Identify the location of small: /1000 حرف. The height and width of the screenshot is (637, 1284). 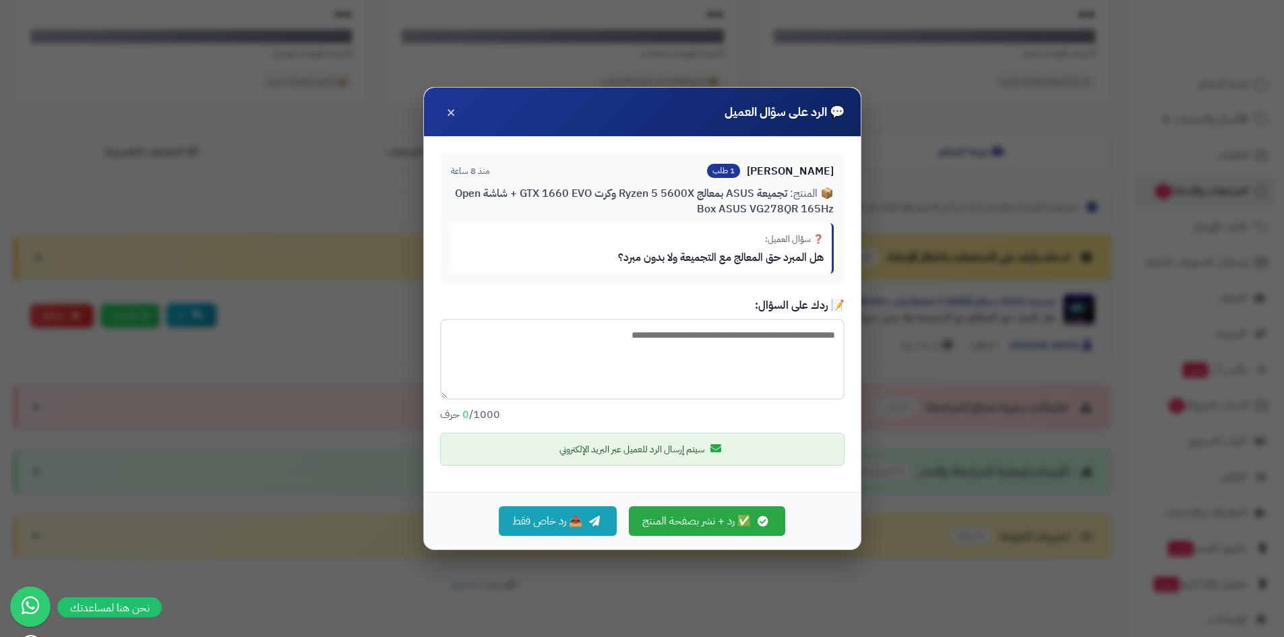
(470, 415).